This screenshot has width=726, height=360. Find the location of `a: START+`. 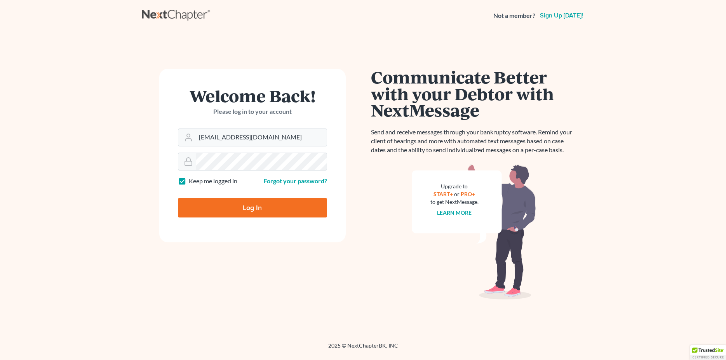

a: START+ is located at coordinates (443, 194).